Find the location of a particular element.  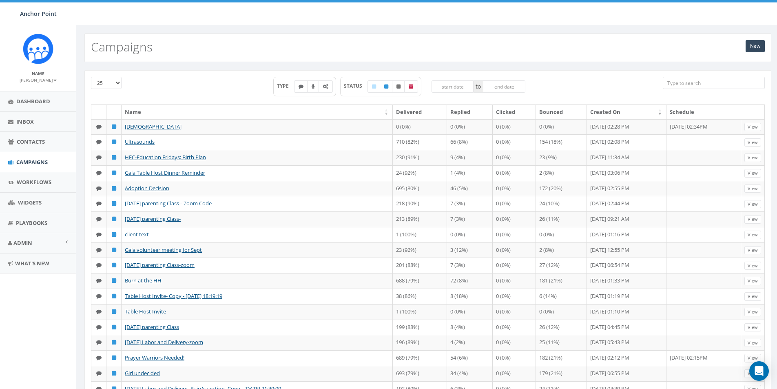

td: 3 (12%) is located at coordinates (469, 250).